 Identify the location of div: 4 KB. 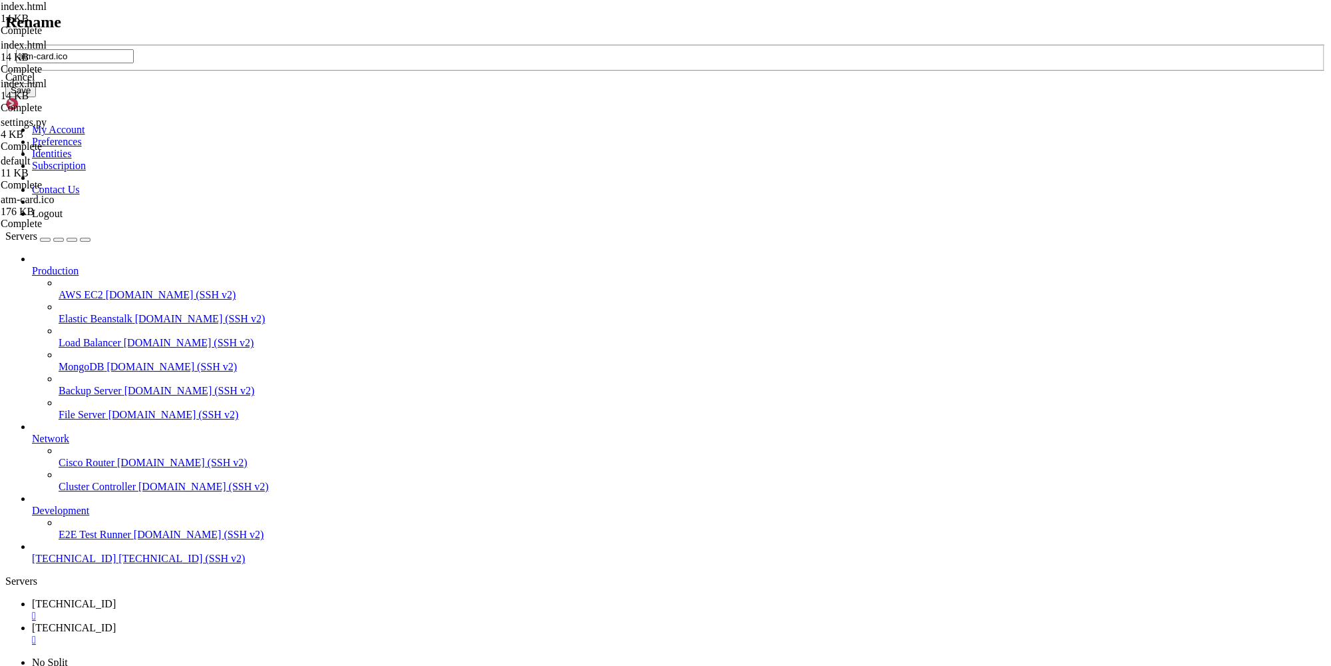
(67, 134).